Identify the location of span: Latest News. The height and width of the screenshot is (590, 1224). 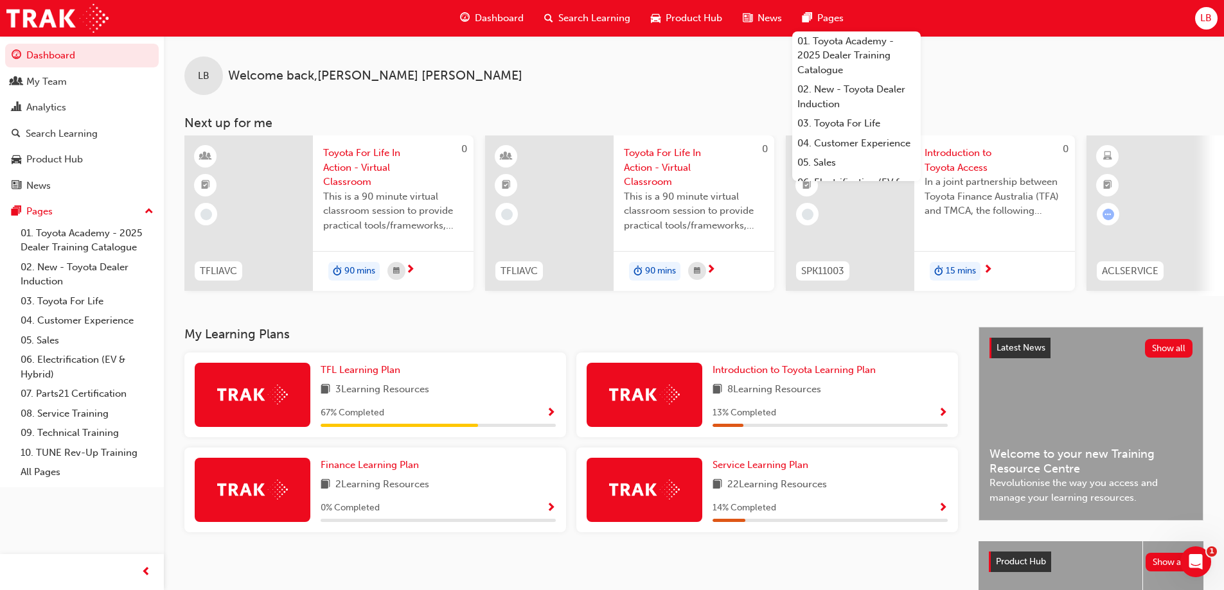
(1021, 348).